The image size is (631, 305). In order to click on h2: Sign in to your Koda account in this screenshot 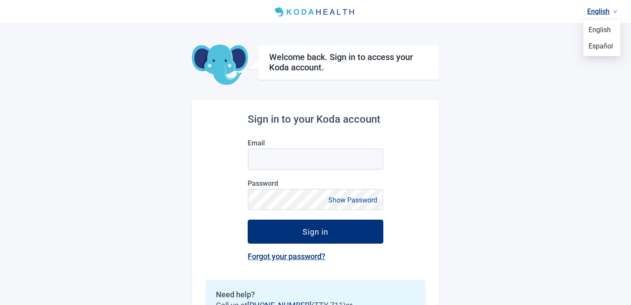, I will do `click(315, 119)`.